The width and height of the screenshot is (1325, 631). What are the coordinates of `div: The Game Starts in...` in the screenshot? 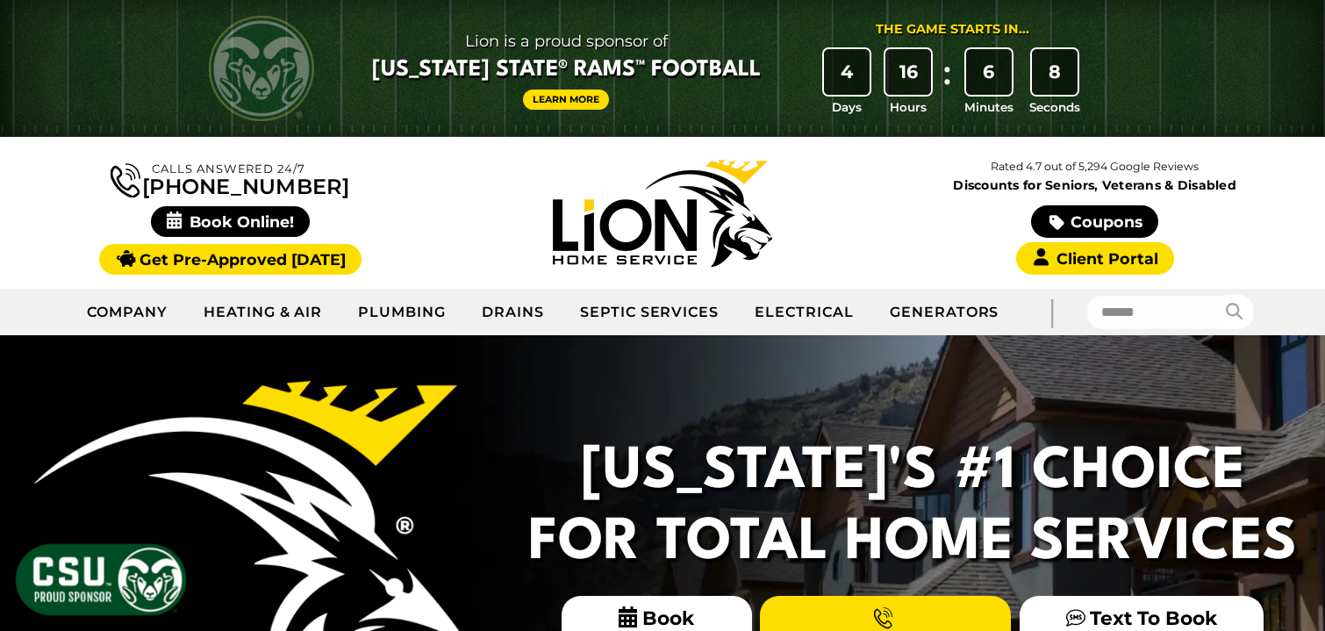 It's located at (952, 30).